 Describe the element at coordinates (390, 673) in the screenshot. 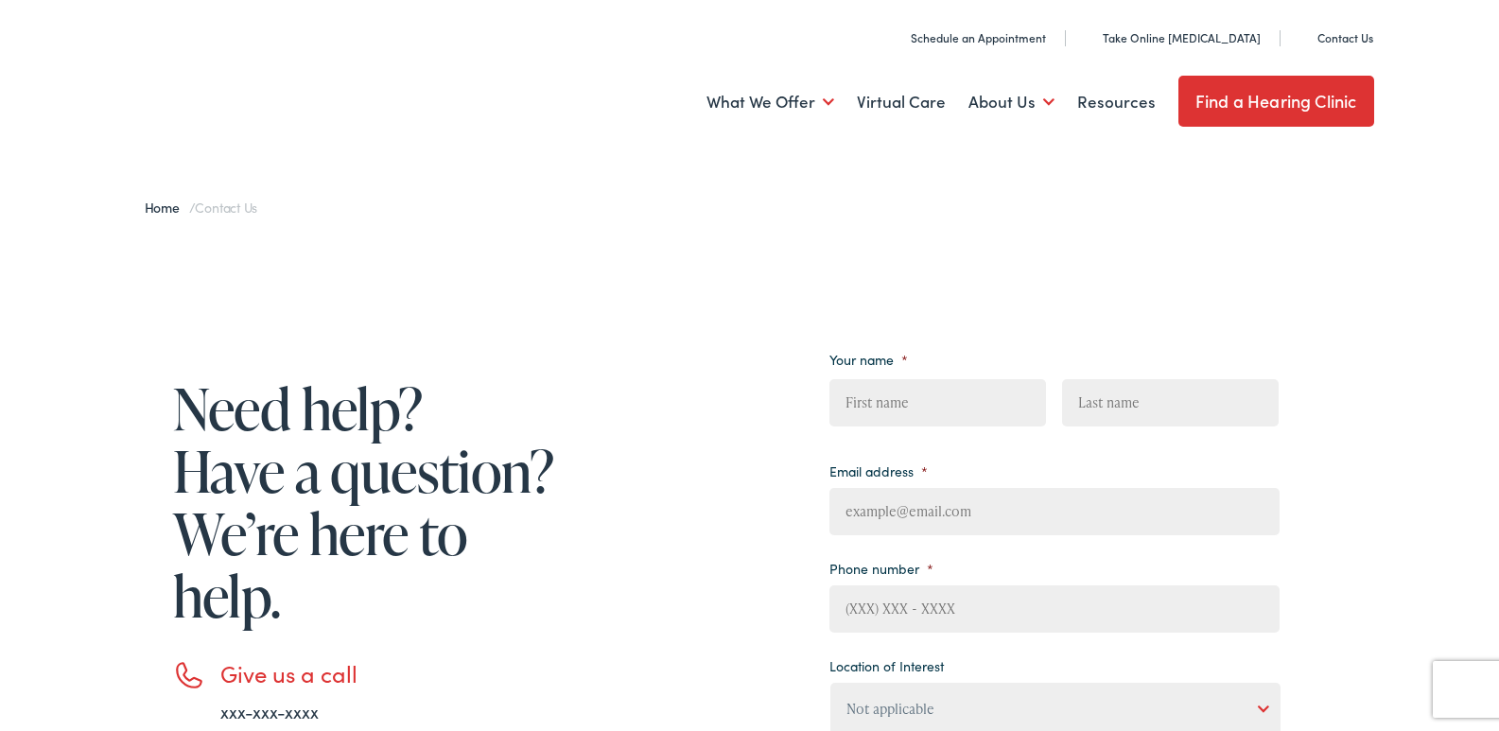

I see `h3: Give us a call` at that location.